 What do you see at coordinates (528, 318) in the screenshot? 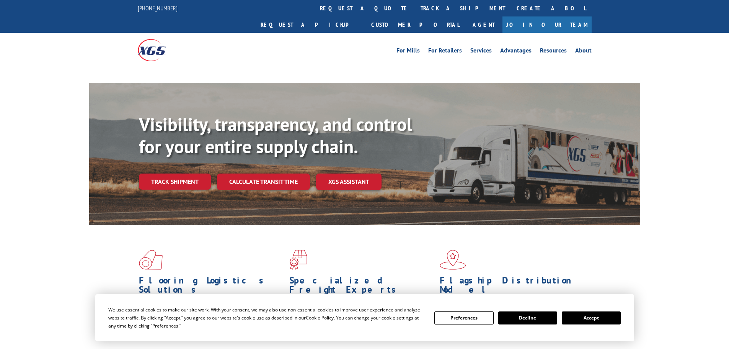
I see `button: Decline` at bounding box center [528, 318].